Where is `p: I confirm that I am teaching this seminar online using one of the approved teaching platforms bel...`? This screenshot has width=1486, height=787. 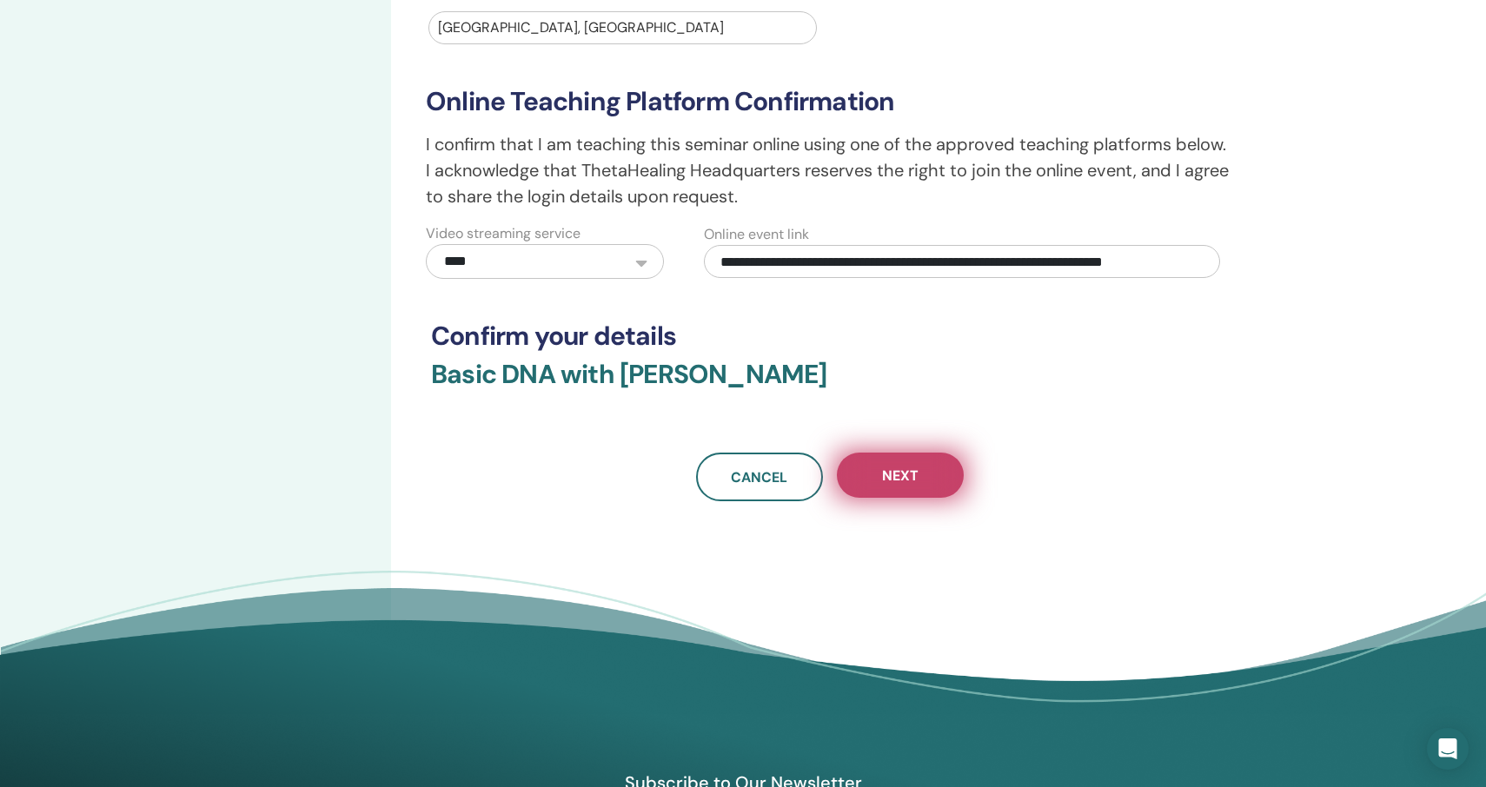 p: I confirm that I am teaching this seminar online using one of the approved teaching platforms bel... is located at coordinates (830, 170).